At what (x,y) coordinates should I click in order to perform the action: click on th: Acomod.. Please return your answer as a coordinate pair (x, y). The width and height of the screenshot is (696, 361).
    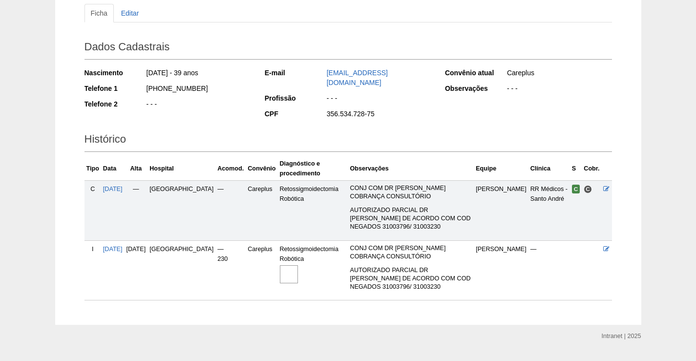
    Looking at the image, I should click on (231, 169).